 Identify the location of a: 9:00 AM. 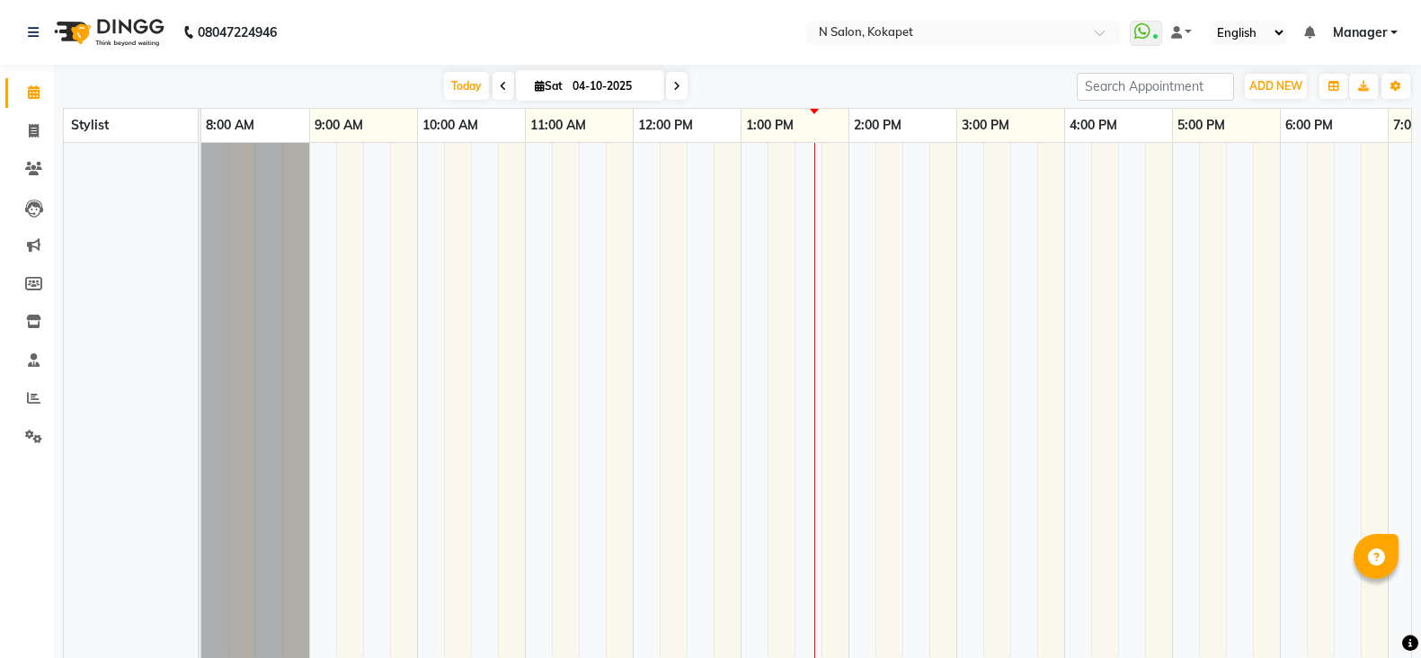
(339, 125).